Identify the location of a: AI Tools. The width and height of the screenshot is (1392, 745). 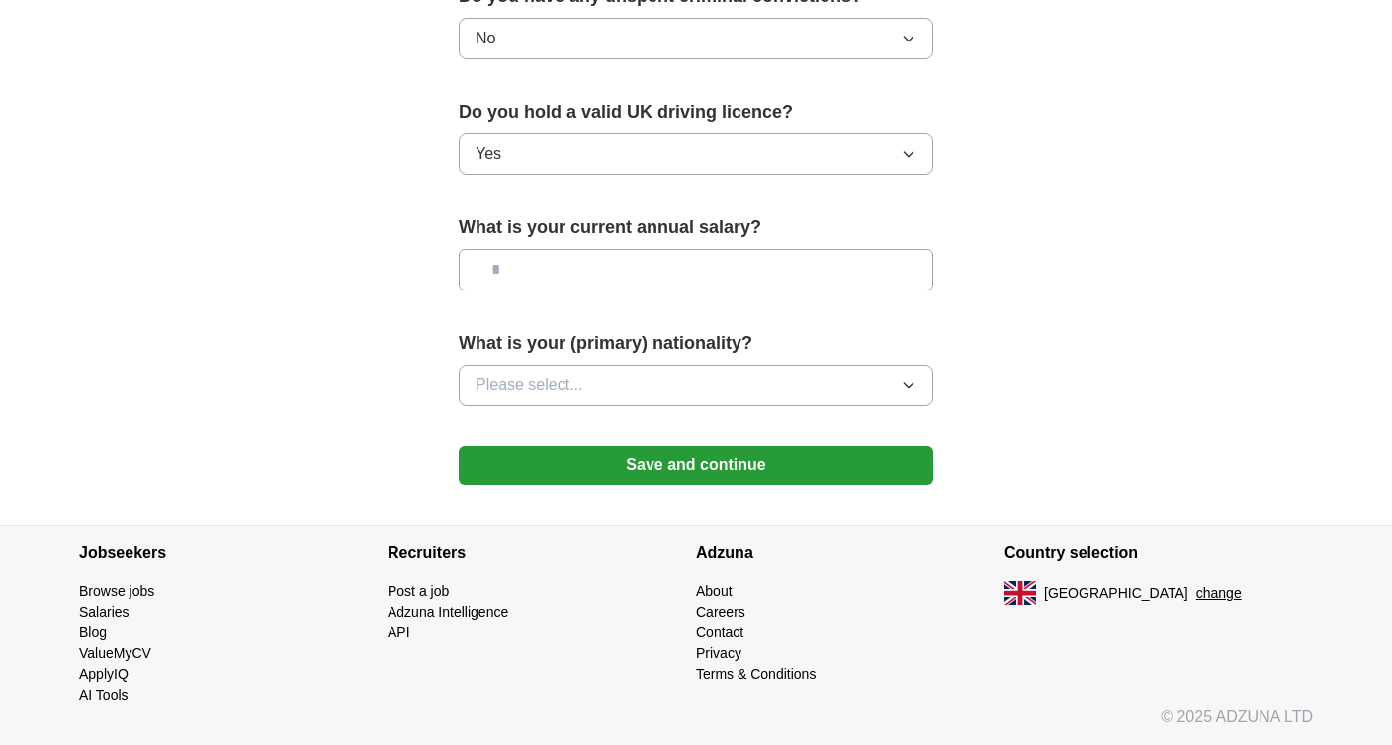
(104, 695).